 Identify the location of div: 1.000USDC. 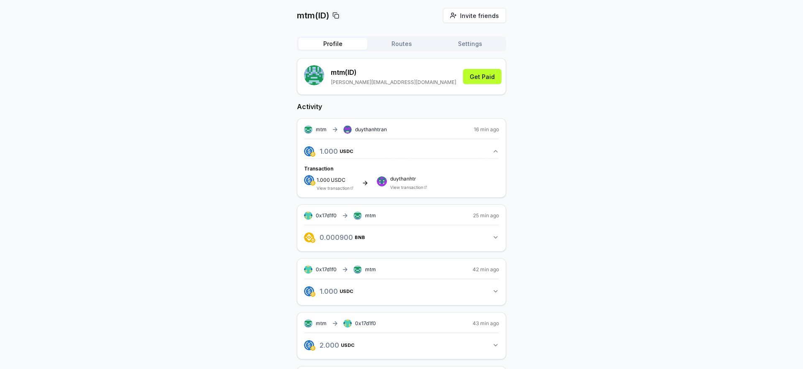
(401, 174).